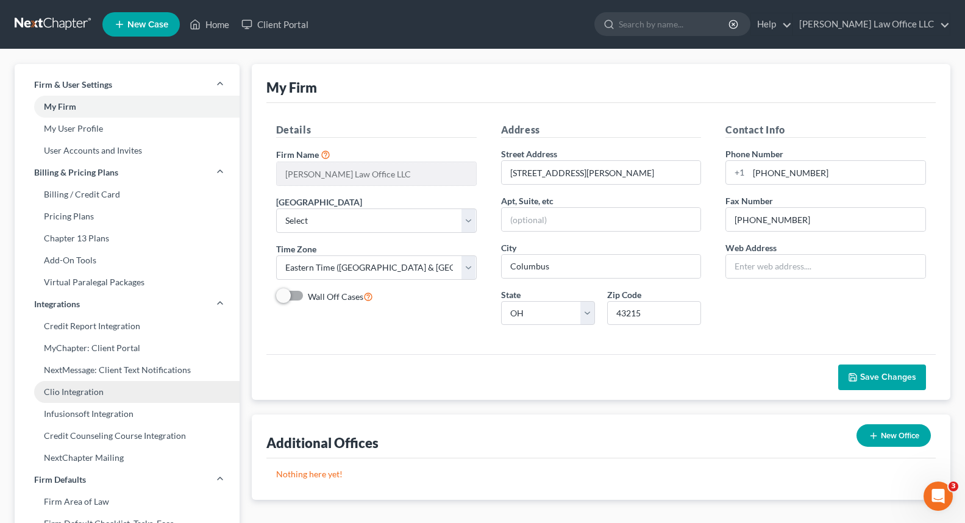  I want to click on h5: Contact Info, so click(825, 130).